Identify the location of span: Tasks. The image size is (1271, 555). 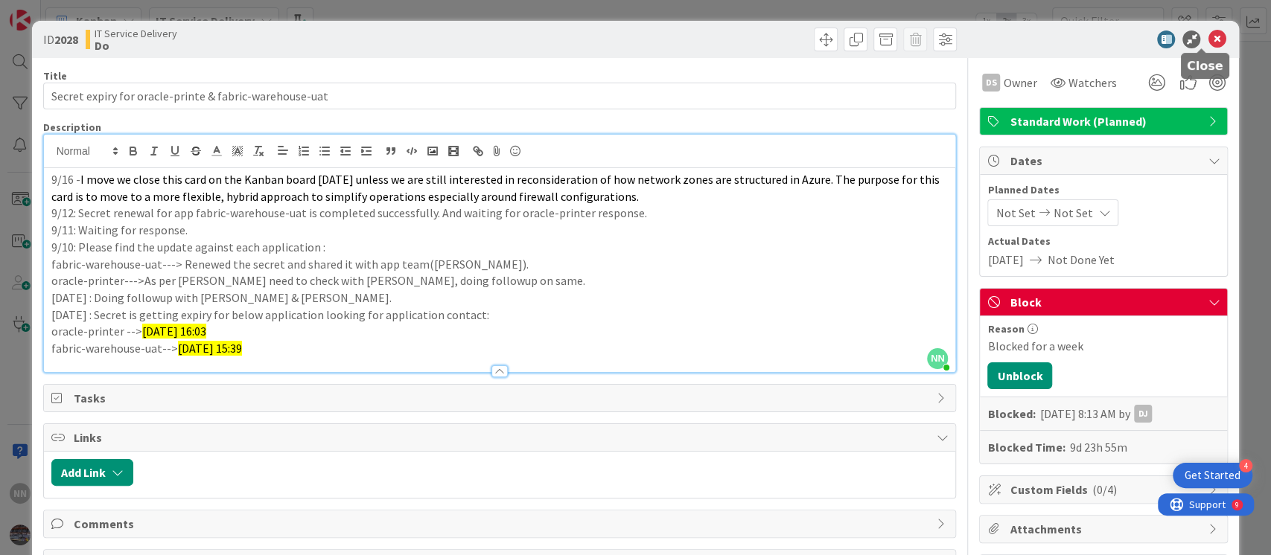
(501, 398).